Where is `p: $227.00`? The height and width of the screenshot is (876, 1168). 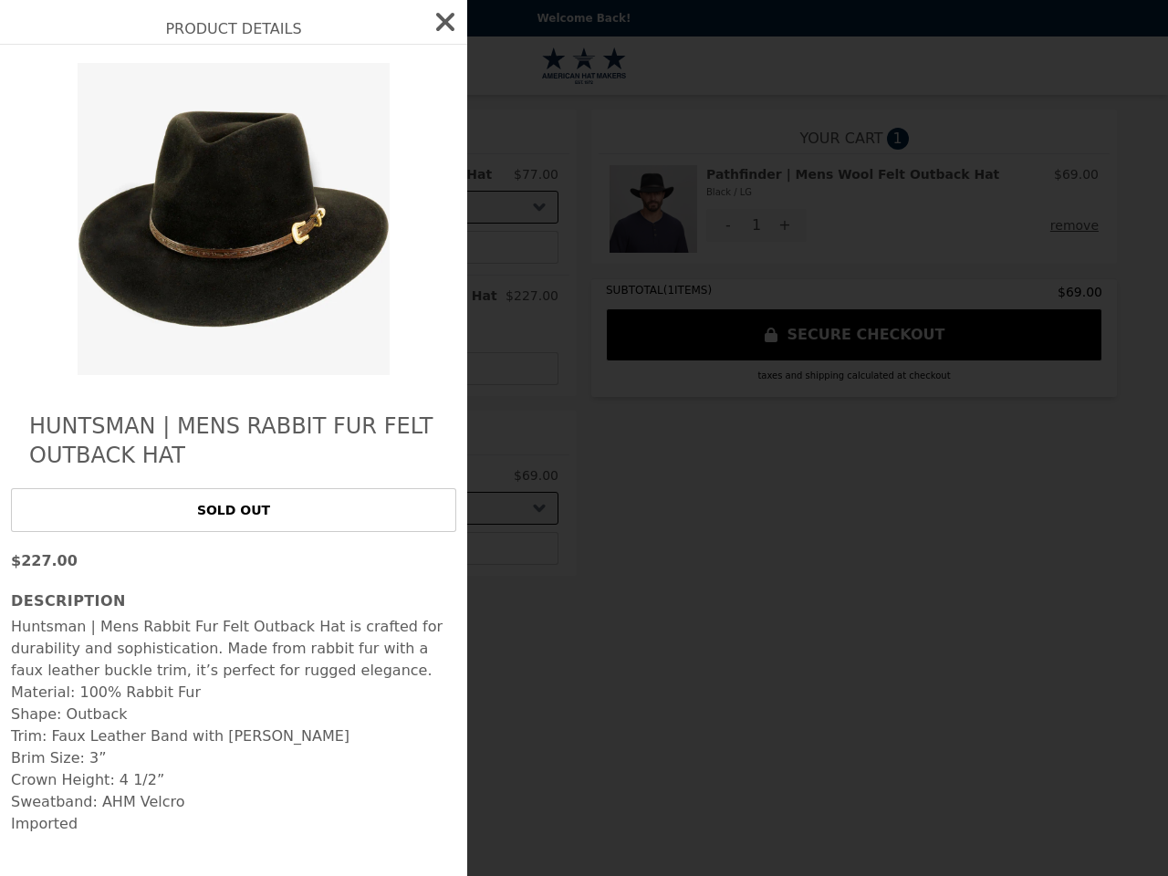
p: $227.00 is located at coordinates (234, 561).